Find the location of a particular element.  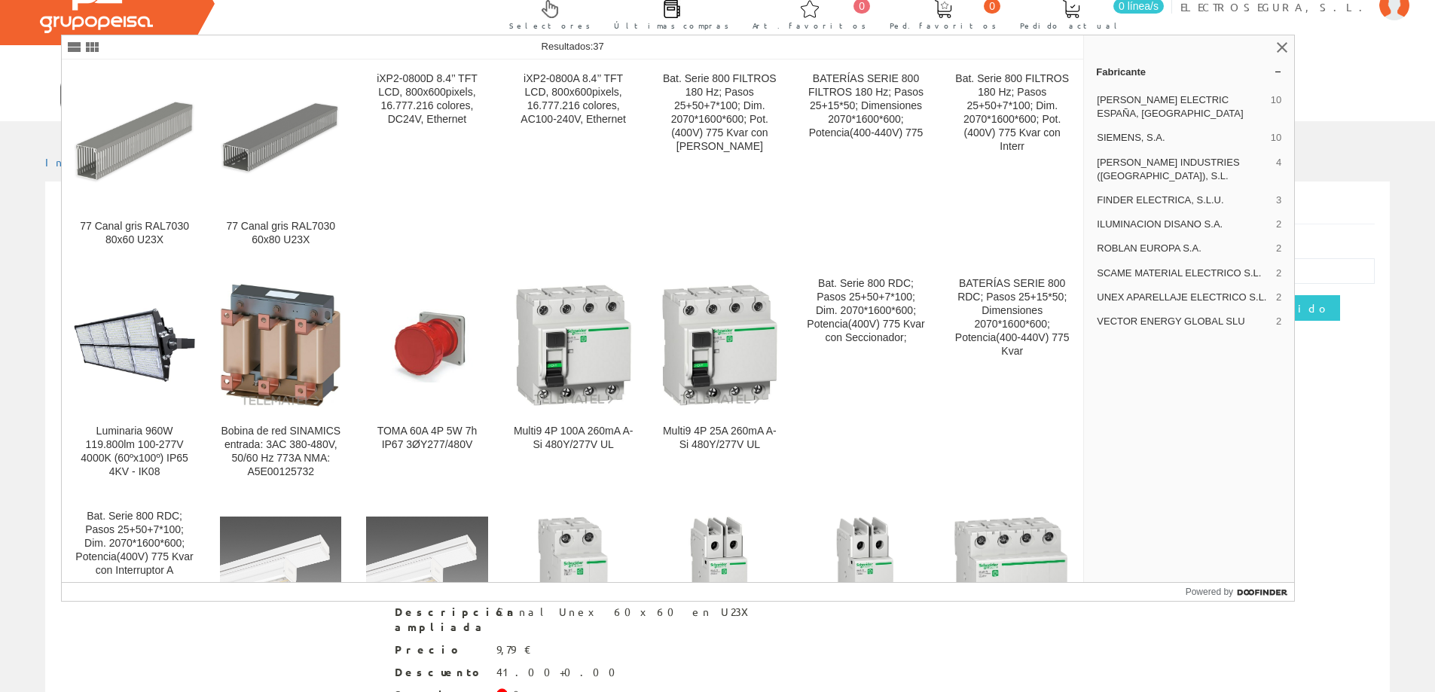

a: TOMA 60A 4P 5W 7h IP67 3ØY277/480V TOMA 60A 4P 5W 7h IP67 3ØY277/480V is located at coordinates (426, 380).